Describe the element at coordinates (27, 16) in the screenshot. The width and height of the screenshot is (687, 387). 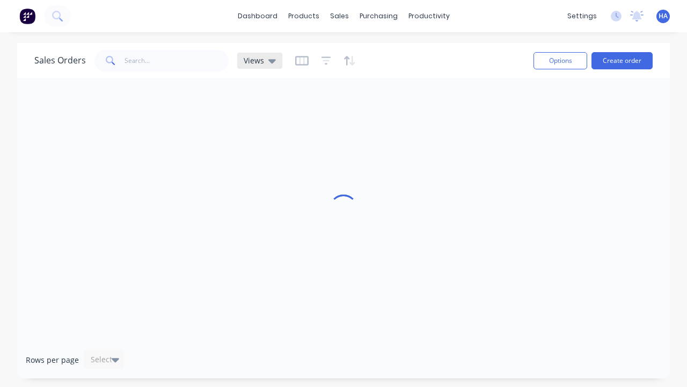
I see `img: Factory` at that location.